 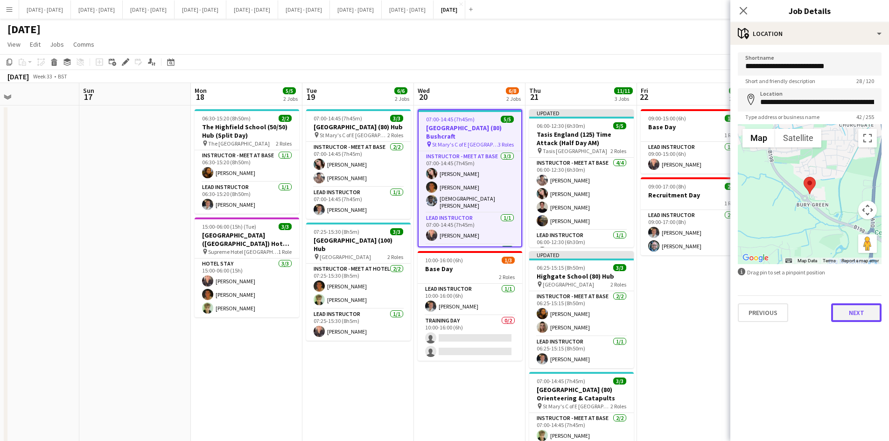 What do you see at coordinates (759, 138) in the screenshot?
I see `button: Show street map` at bounding box center [759, 138].